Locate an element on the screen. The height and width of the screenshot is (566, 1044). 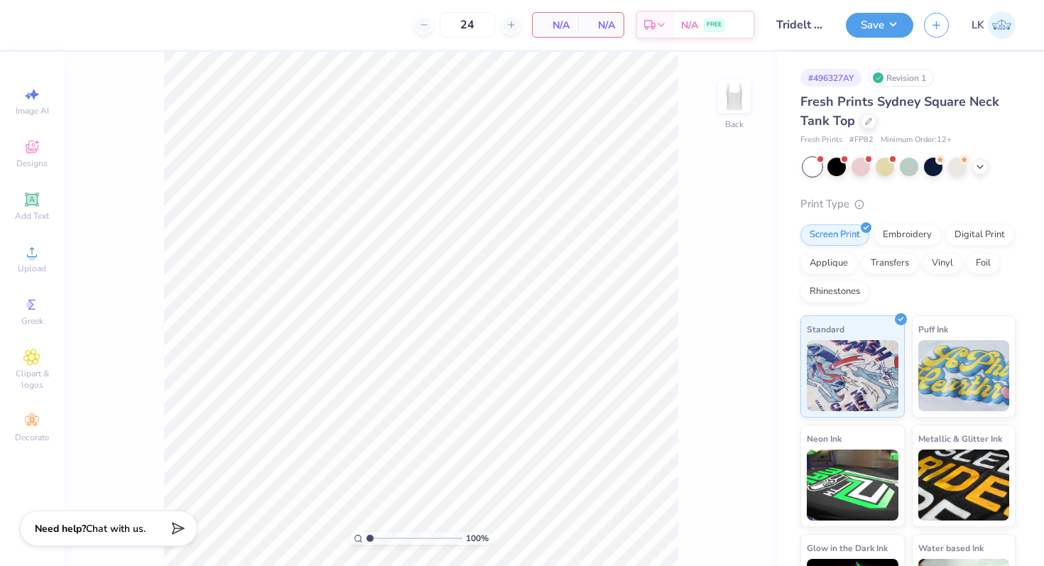
span: Water based Ink is located at coordinates (951, 548).